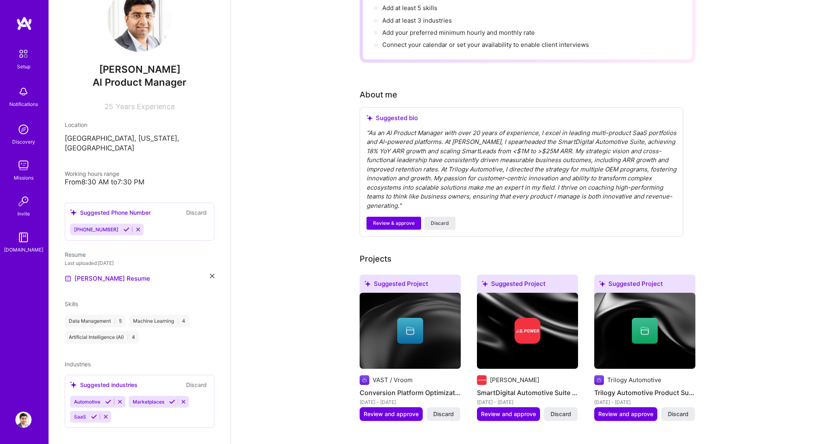 The width and height of the screenshot is (824, 444). Describe the element at coordinates (23, 66) in the screenshot. I see `div: Setup` at that location.